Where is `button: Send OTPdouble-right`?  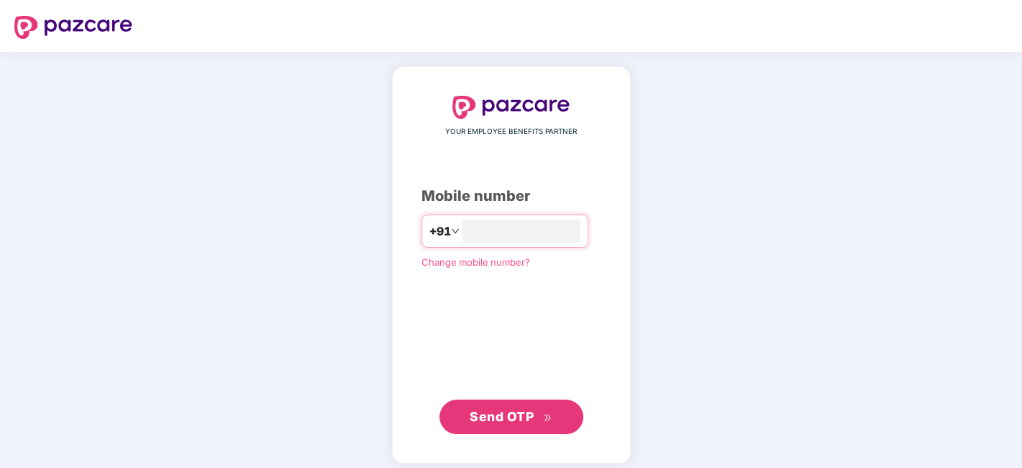
button: Send OTPdouble-right is located at coordinates (511, 417).